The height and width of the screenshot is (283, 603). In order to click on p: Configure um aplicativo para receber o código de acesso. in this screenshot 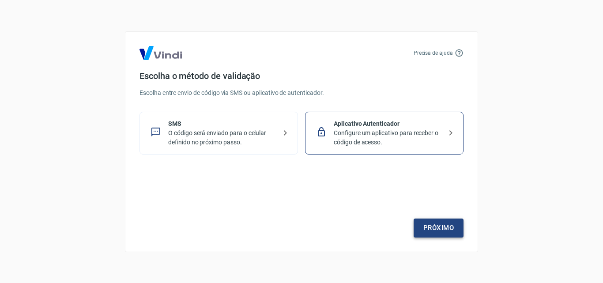, I will do `click(388, 138)`.